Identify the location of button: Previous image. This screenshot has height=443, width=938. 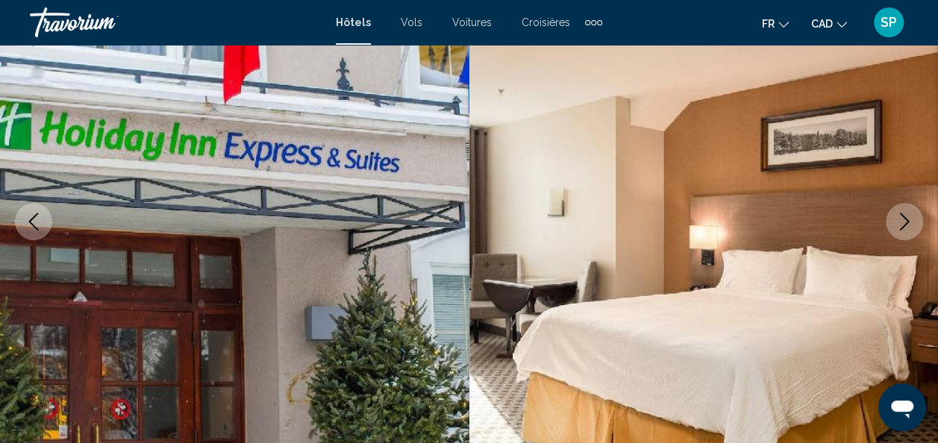
(34, 222).